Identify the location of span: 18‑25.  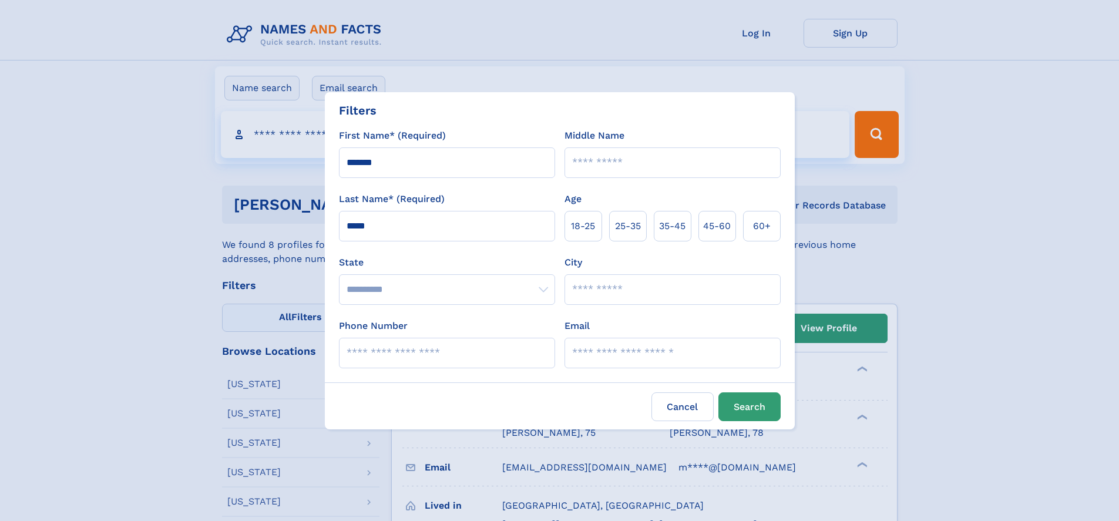
(583, 226).